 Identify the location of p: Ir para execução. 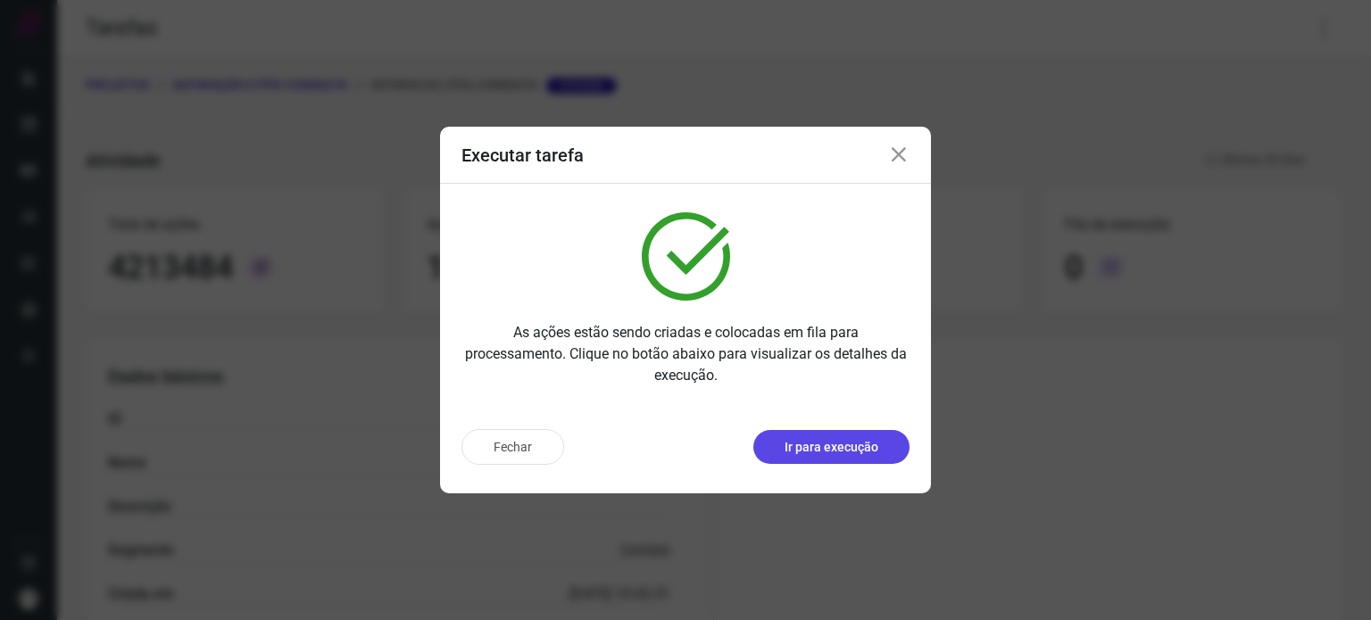
(831, 447).